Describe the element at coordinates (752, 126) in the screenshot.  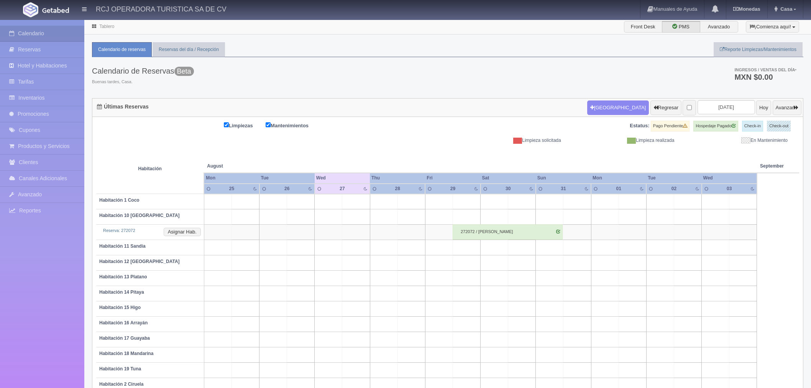
I see `label: Check-in` at that location.